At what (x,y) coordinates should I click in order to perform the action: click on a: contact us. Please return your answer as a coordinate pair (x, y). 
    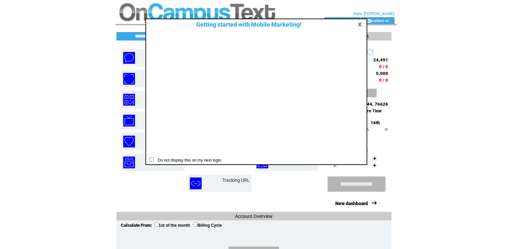
    Looking at the image, I should click on (380, 20).